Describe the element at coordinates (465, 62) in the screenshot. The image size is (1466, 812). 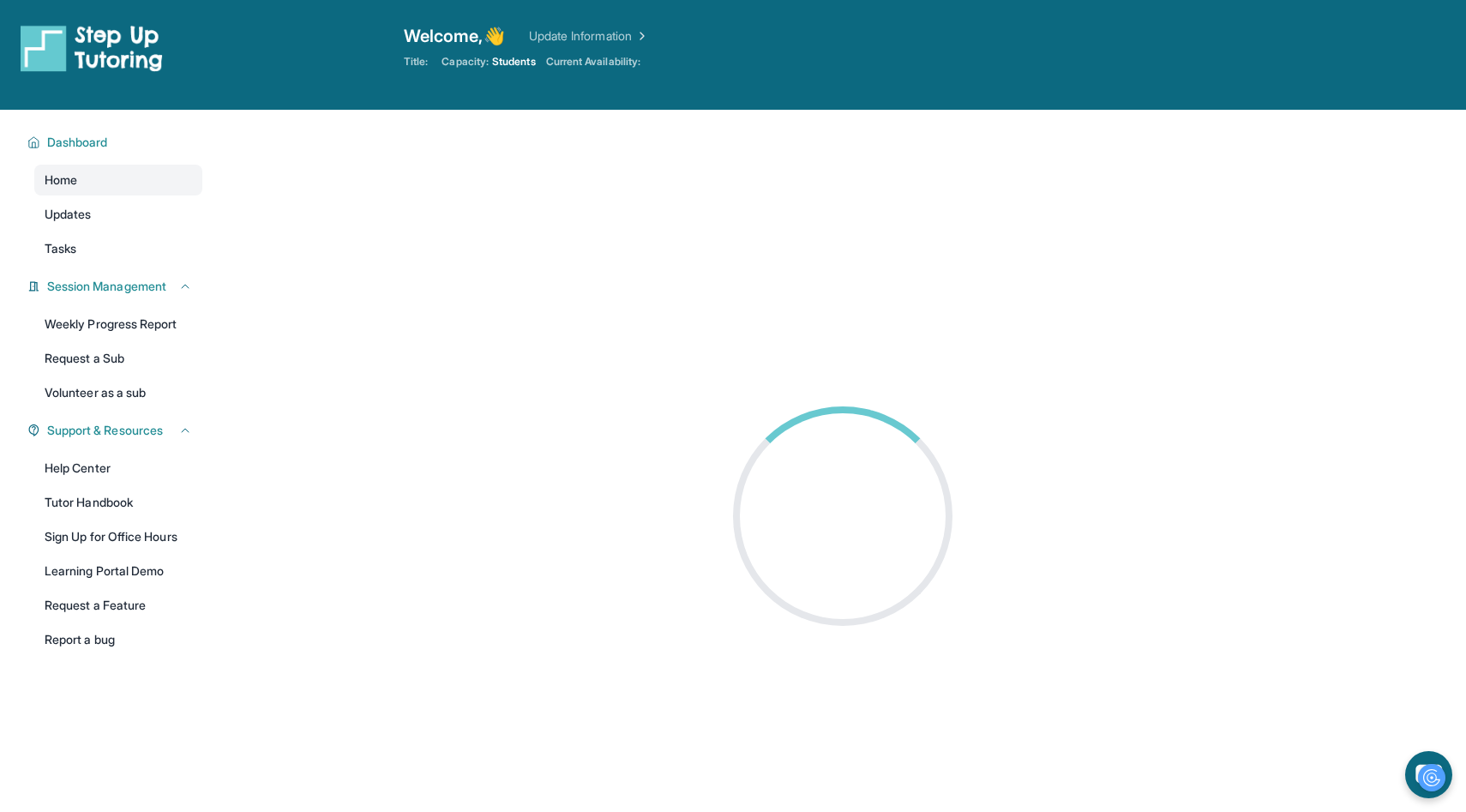
I see `span: Capacity:` at that location.